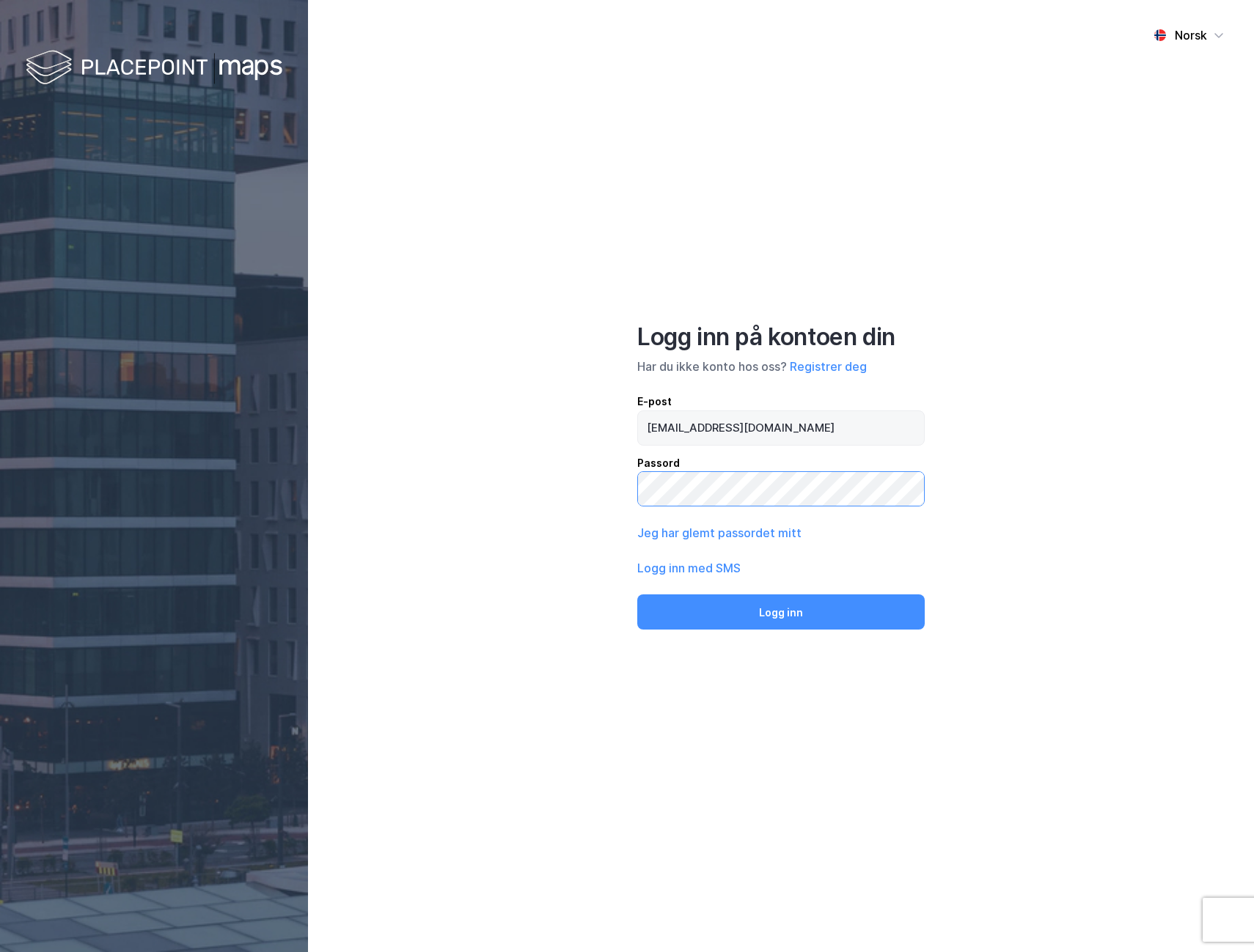  I want to click on button: Logg inn, so click(780, 612).